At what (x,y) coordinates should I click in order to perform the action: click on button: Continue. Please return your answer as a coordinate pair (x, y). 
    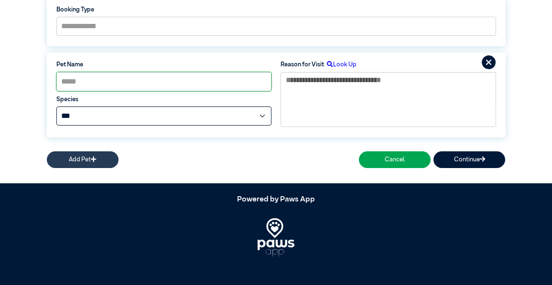
    Looking at the image, I should click on (470, 160).